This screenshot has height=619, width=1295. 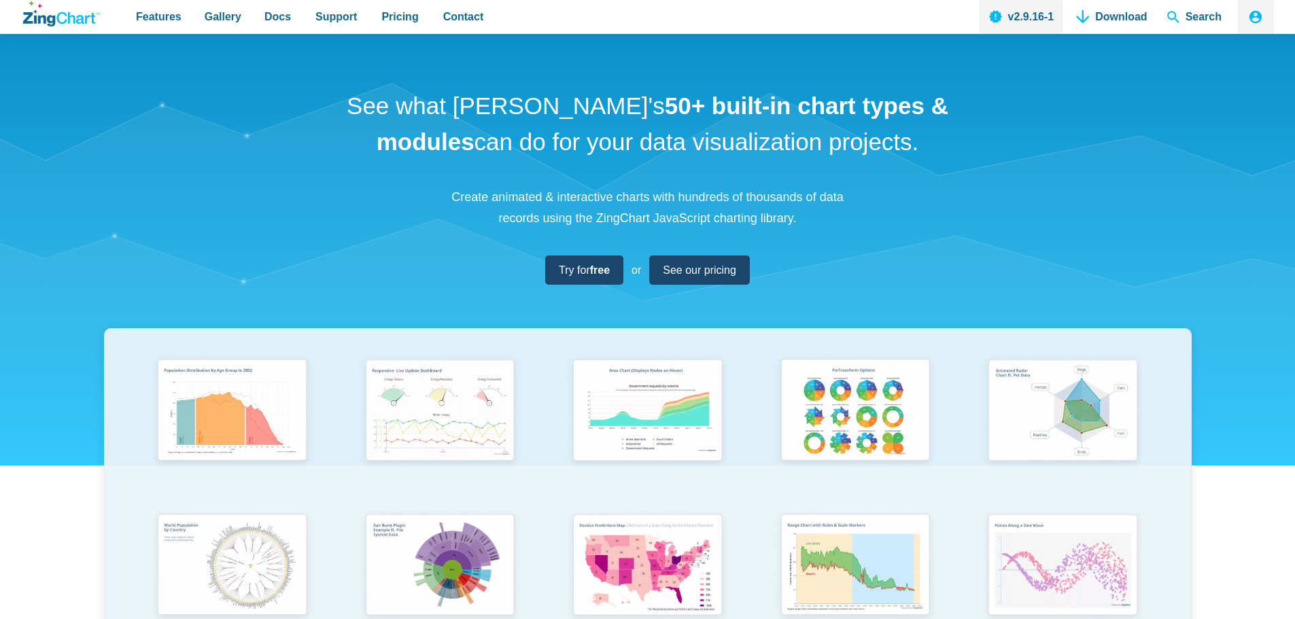 What do you see at coordinates (700, 270) in the screenshot?
I see `span: See our pricing` at bounding box center [700, 270].